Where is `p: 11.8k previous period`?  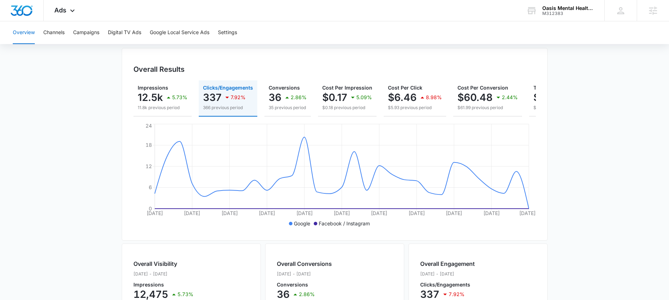
p: 11.8k previous period is located at coordinates (163, 108).